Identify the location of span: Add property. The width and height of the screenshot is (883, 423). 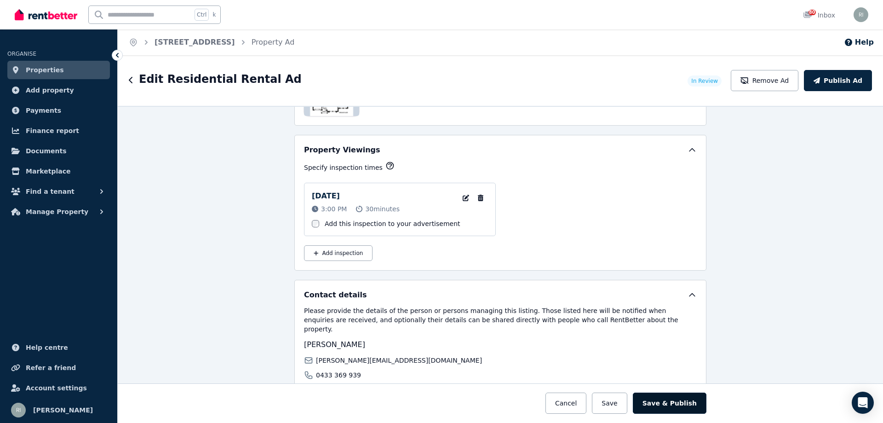
(50, 90).